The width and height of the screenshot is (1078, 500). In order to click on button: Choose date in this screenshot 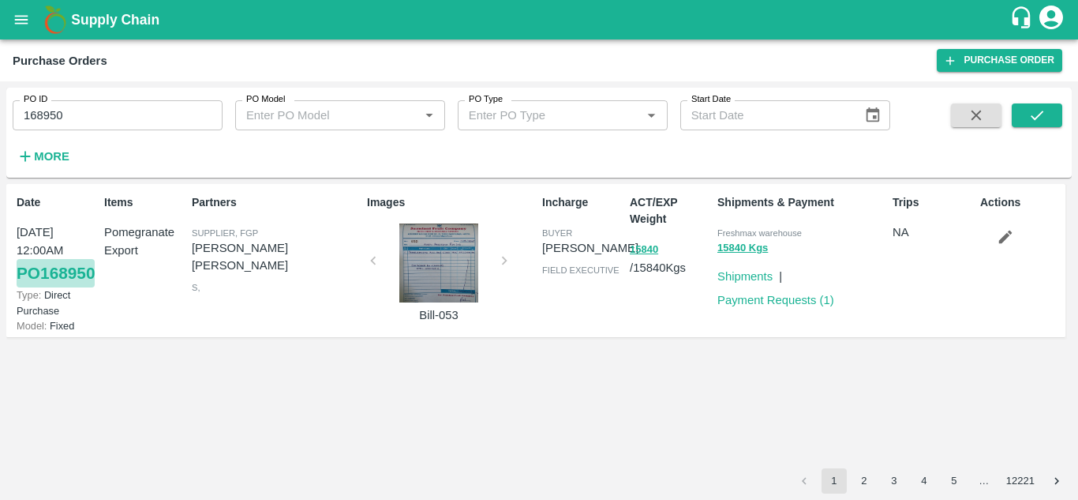, I will do `click(873, 115)`.